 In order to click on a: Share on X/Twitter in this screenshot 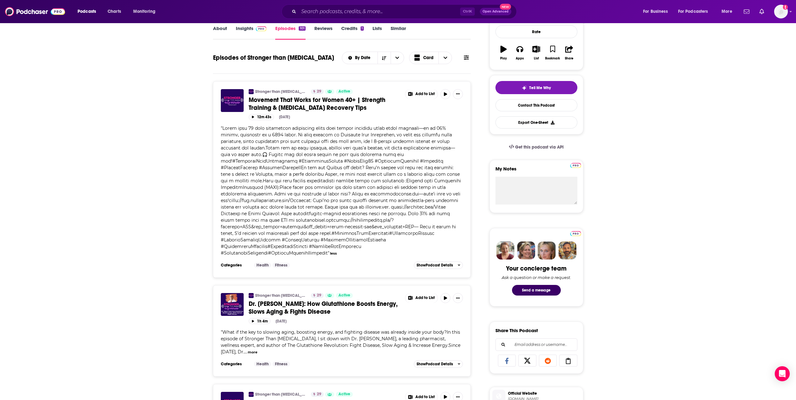, I will do `click(528, 361)`.